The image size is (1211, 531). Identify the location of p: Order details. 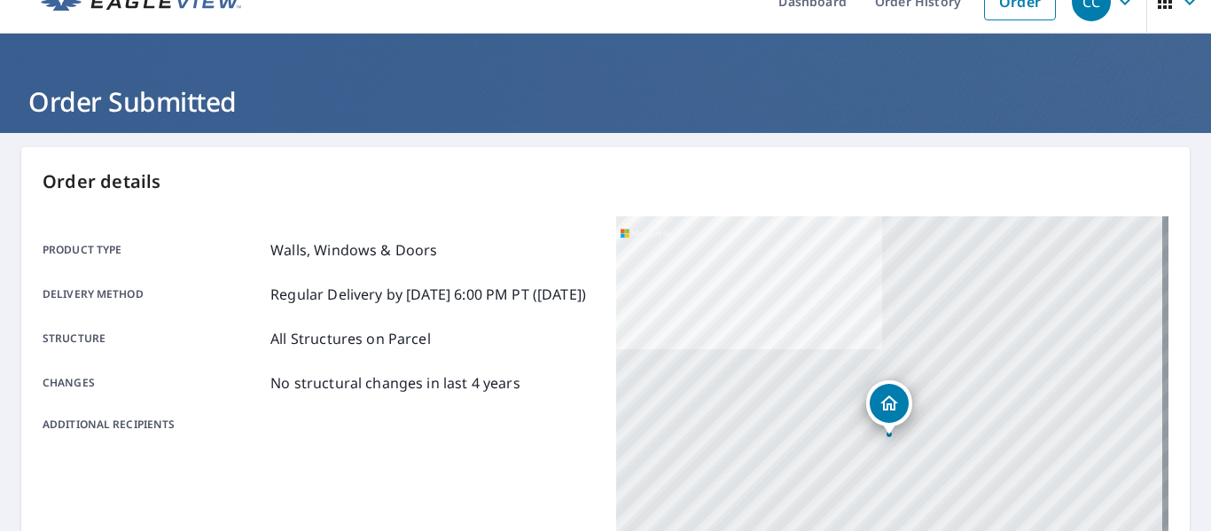
(605, 182).